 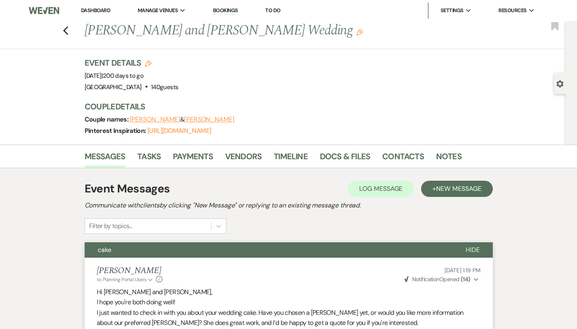 What do you see at coordinates (403, 159) in the screenshot?
I see `a: Contacts` at bounding box center [403, 159].